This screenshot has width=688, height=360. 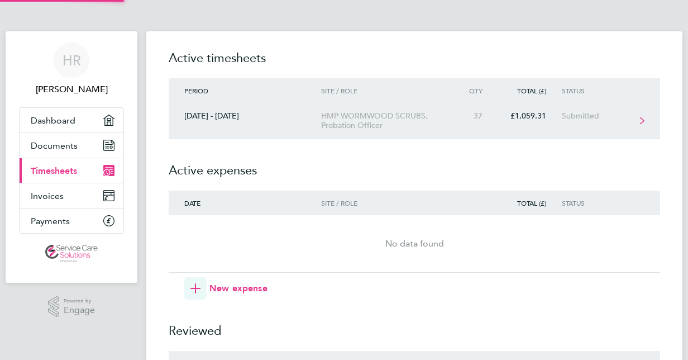 What do you see at coordinates (72, 157) in the screenshot?
I see `nav: Main navigation` at bounding box center [72, 157].